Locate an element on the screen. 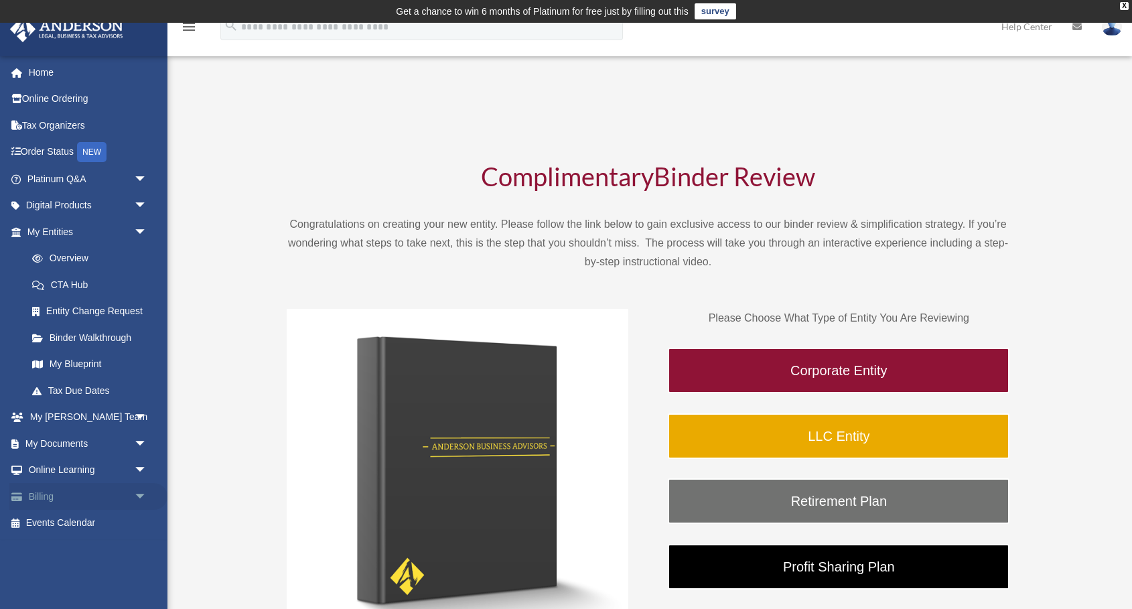 This screenshot has width=1132, height=609. a: Binder Walkthrough is located at coordinates (90, 338).